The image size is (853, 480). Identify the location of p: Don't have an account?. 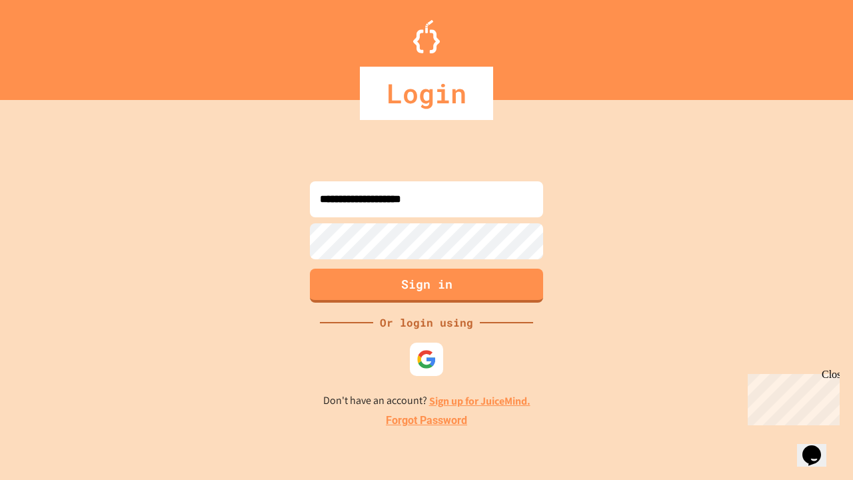
(426, 400).